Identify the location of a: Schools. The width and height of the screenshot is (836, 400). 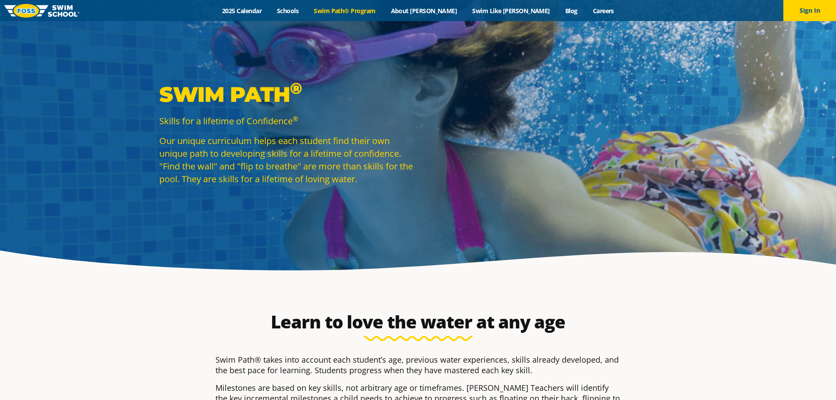
(288, 11).